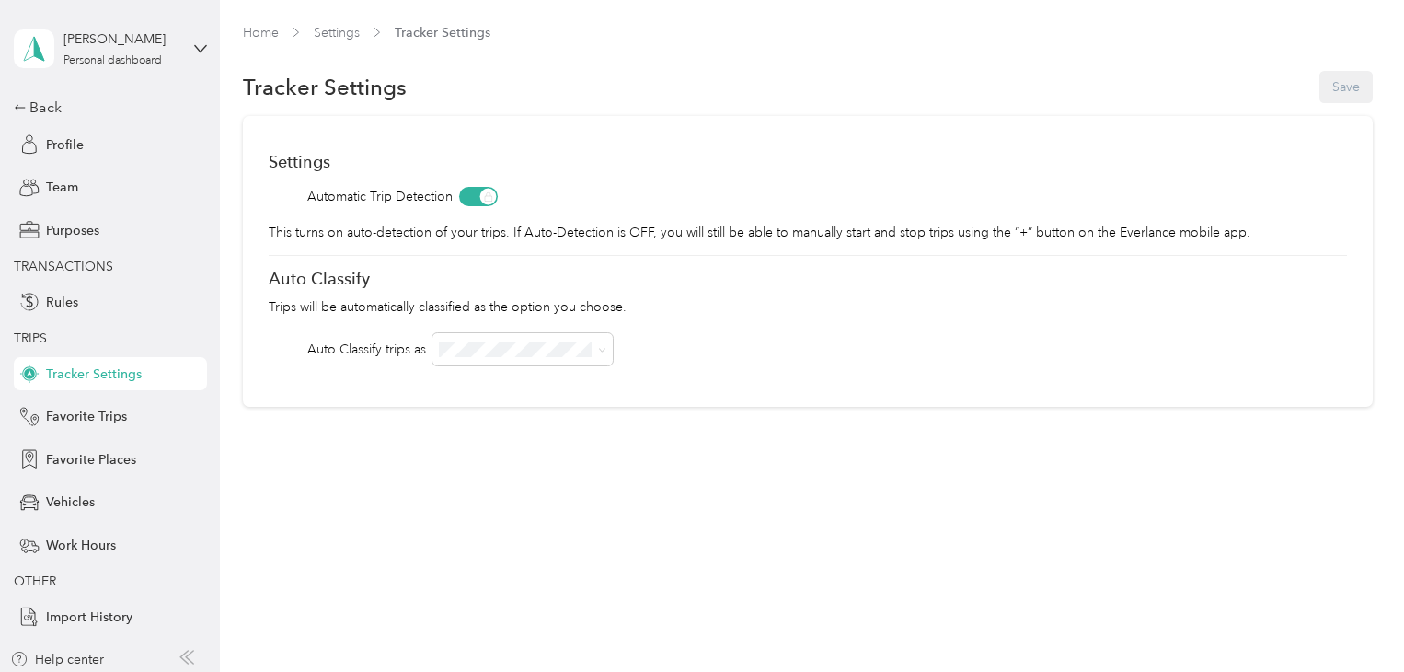 The height and width of the screenshot is (672, 1404). Describe the element at coordinates (366, 349) in the screenshot. I see `div: Auto Classify trips as` at that location.